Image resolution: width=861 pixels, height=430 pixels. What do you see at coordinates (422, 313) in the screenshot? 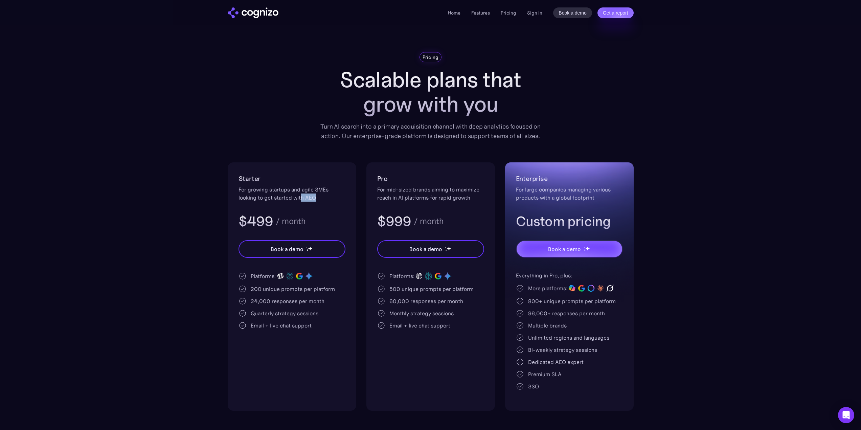
I see `div: Monthly strategy sessions` at bounding box center [422, 313].